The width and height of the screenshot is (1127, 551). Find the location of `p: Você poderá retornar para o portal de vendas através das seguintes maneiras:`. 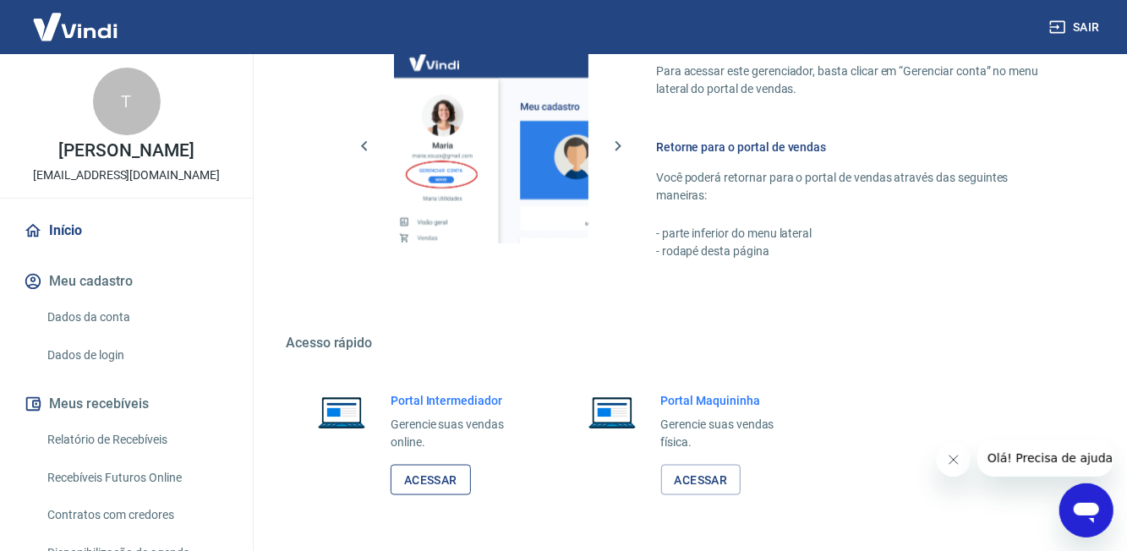

p: Você poderá retornar para o portal de vendas através das seguintes maneiras: is located at coordinates (851, 187).